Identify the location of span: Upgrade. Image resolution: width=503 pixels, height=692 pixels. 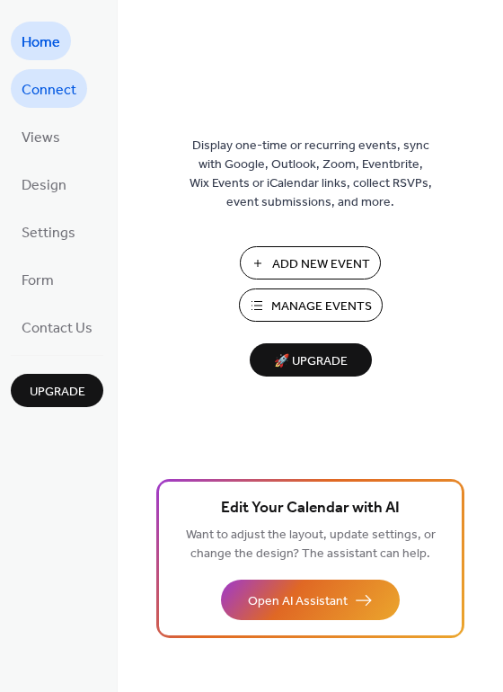
(58, 392).